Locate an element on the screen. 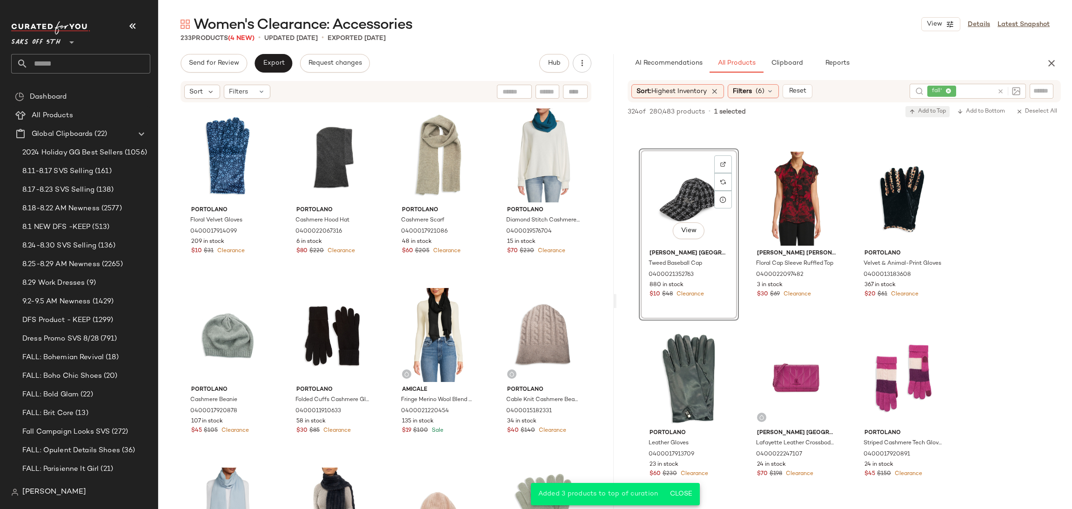 The width and height of the screenshot is (1072, 509). span: AI Recommendations is located at coordinates (668, 63).